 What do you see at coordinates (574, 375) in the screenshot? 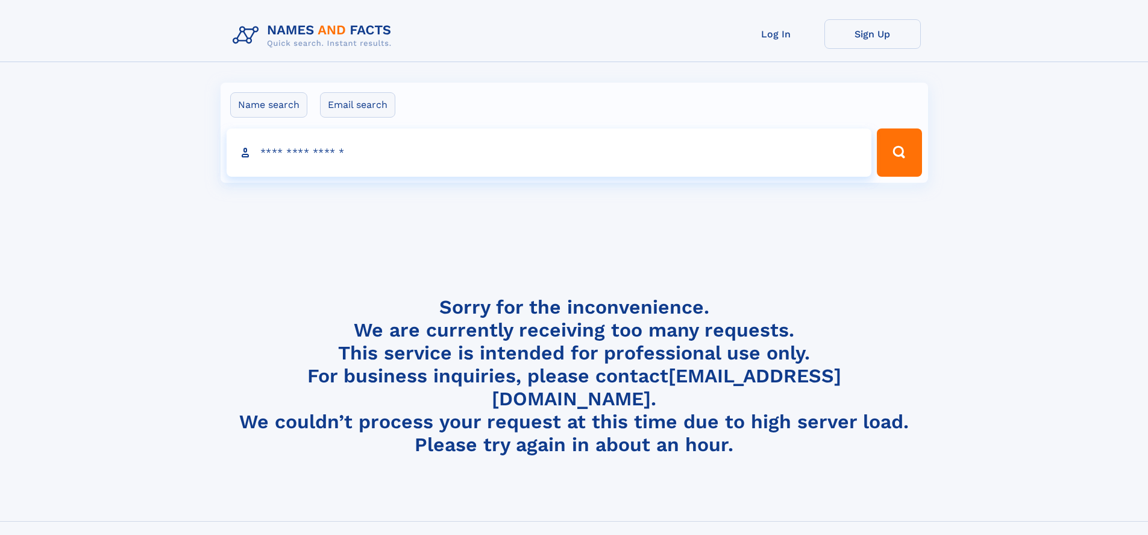
I see `h4: Sorry for the inconvenience. We are currently receiving too many requests. This service is intend...` at bounding box center [574, 375].